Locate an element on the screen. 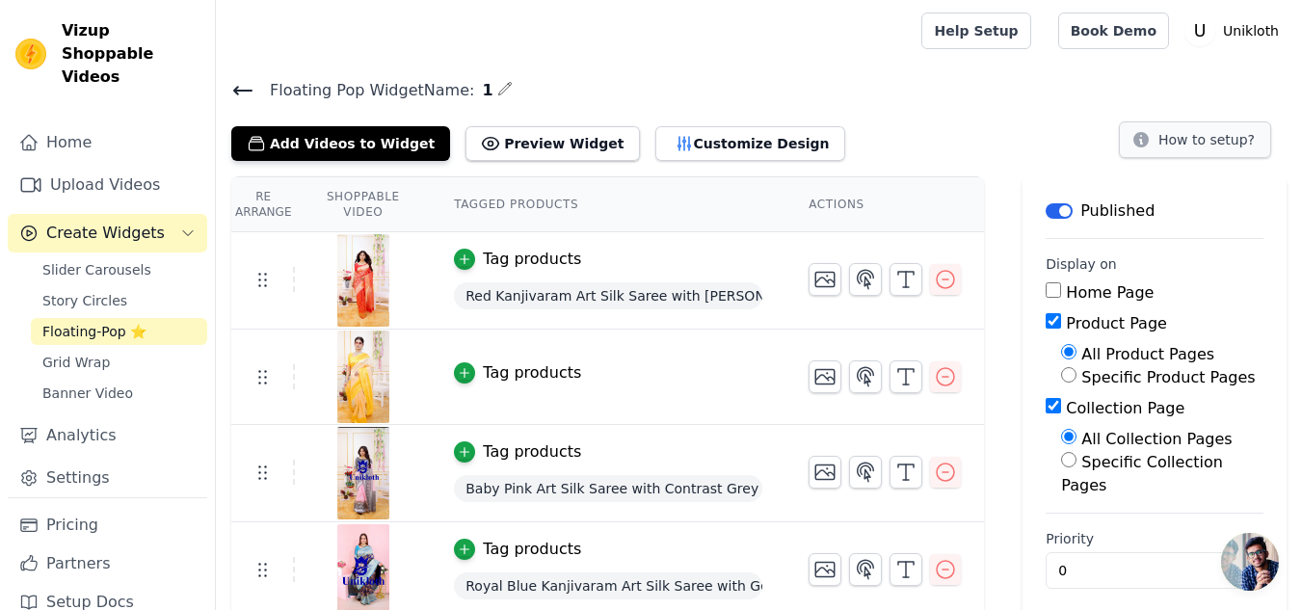  a: Grid Wrap is located at coordinates (119, 362).